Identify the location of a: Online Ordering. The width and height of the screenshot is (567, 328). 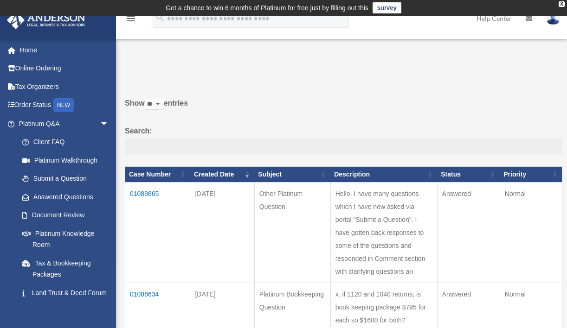
(64, 69).